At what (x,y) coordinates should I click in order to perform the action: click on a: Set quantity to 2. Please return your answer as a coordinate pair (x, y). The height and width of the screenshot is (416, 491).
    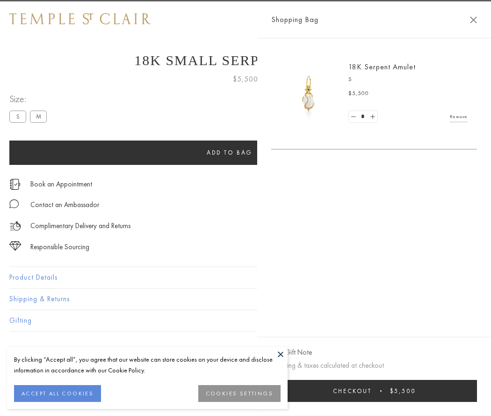
    Looking at the image, I should click on (373, 117).